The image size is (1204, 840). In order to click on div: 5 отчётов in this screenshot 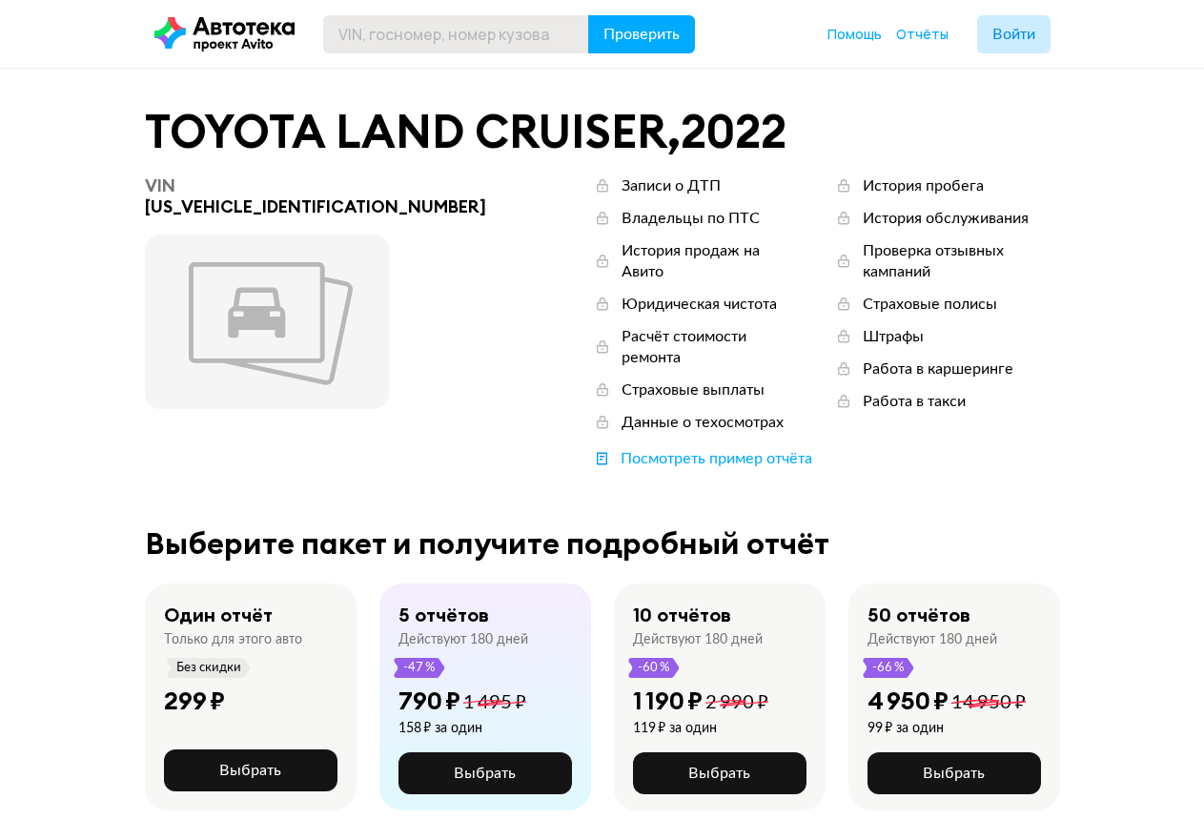, I will do `click(443, 615)`.